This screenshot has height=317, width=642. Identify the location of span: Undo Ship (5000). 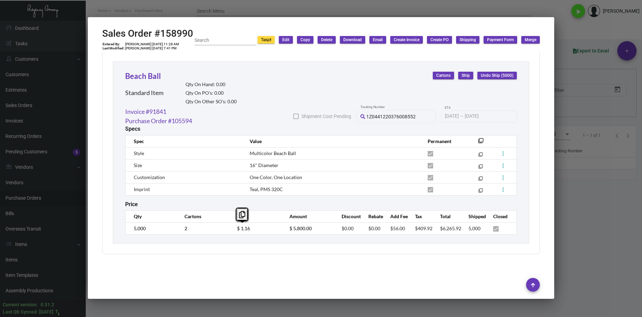
(497, 75).